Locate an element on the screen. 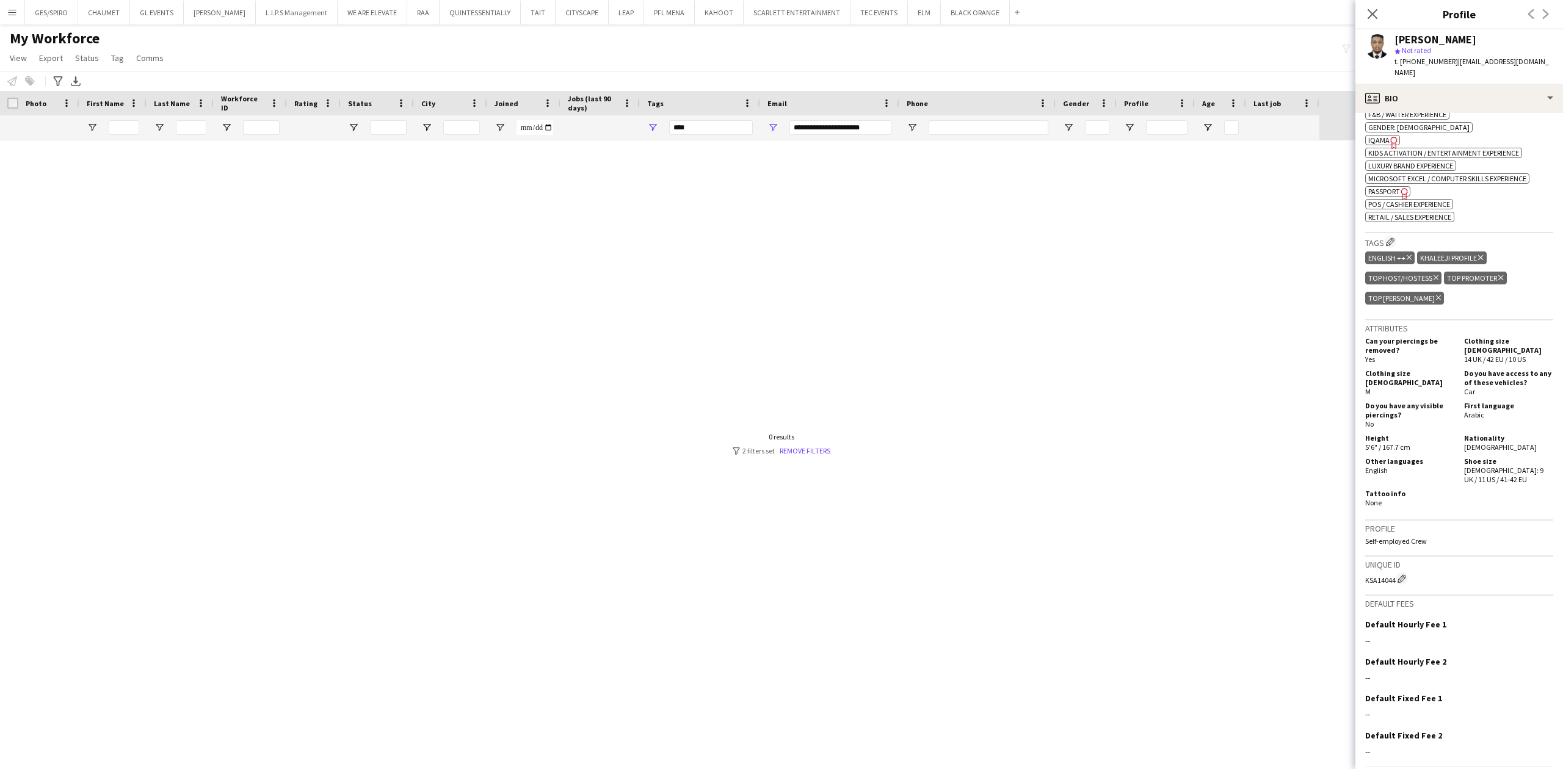 Image resolution: width=1563 pixels, height=769 pixels. button: PFL MENA is located at coordinates (669, 12).